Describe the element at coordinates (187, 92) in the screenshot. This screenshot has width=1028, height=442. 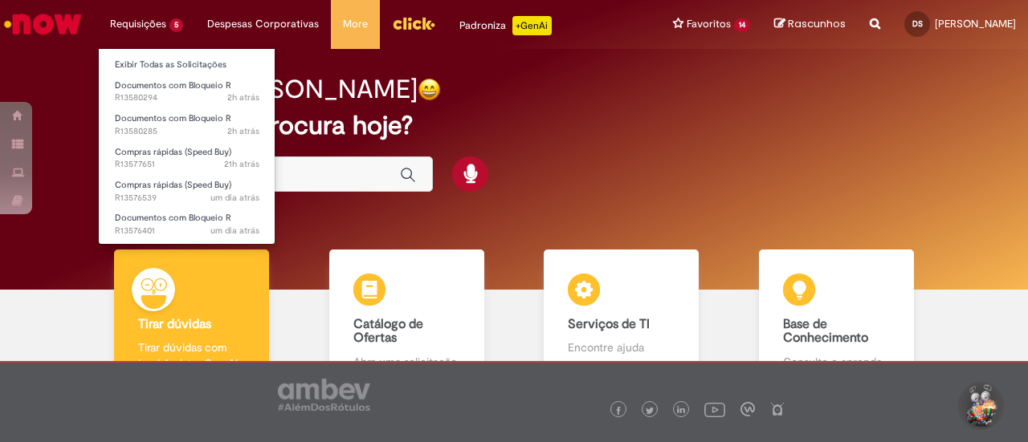
I see `a: Aberto R13580294 : Documentos com Bloqueio R` at that location.